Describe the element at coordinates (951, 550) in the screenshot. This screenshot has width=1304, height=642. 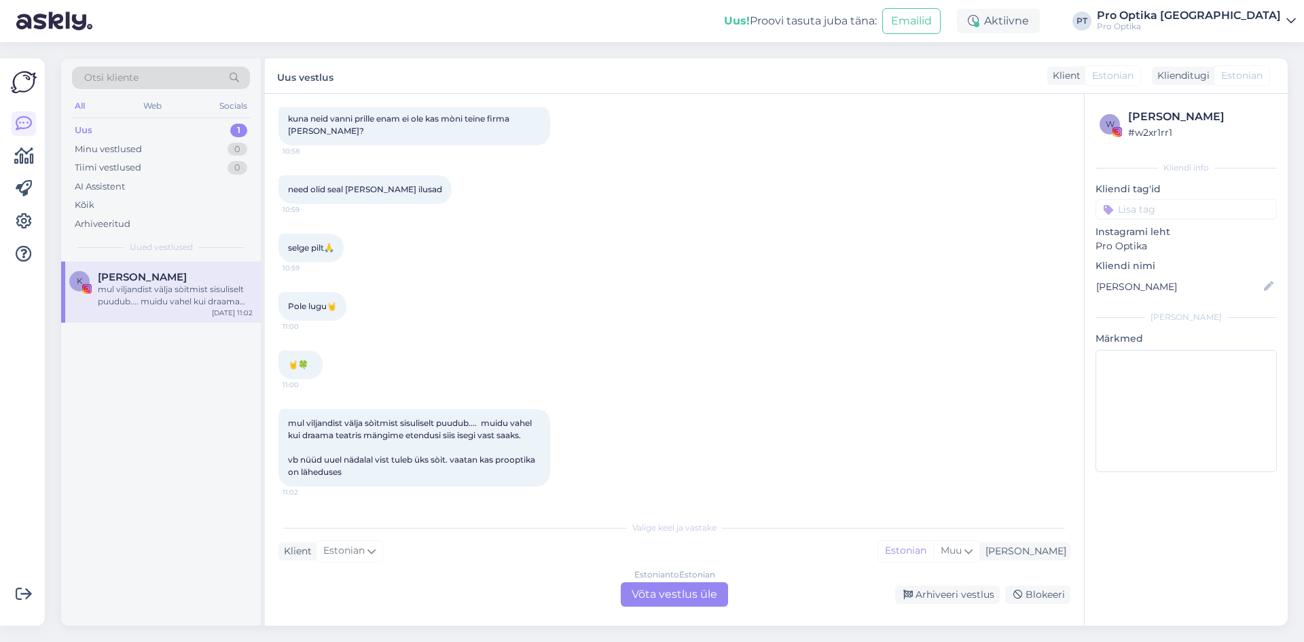
I see `span: Muu` at that location.